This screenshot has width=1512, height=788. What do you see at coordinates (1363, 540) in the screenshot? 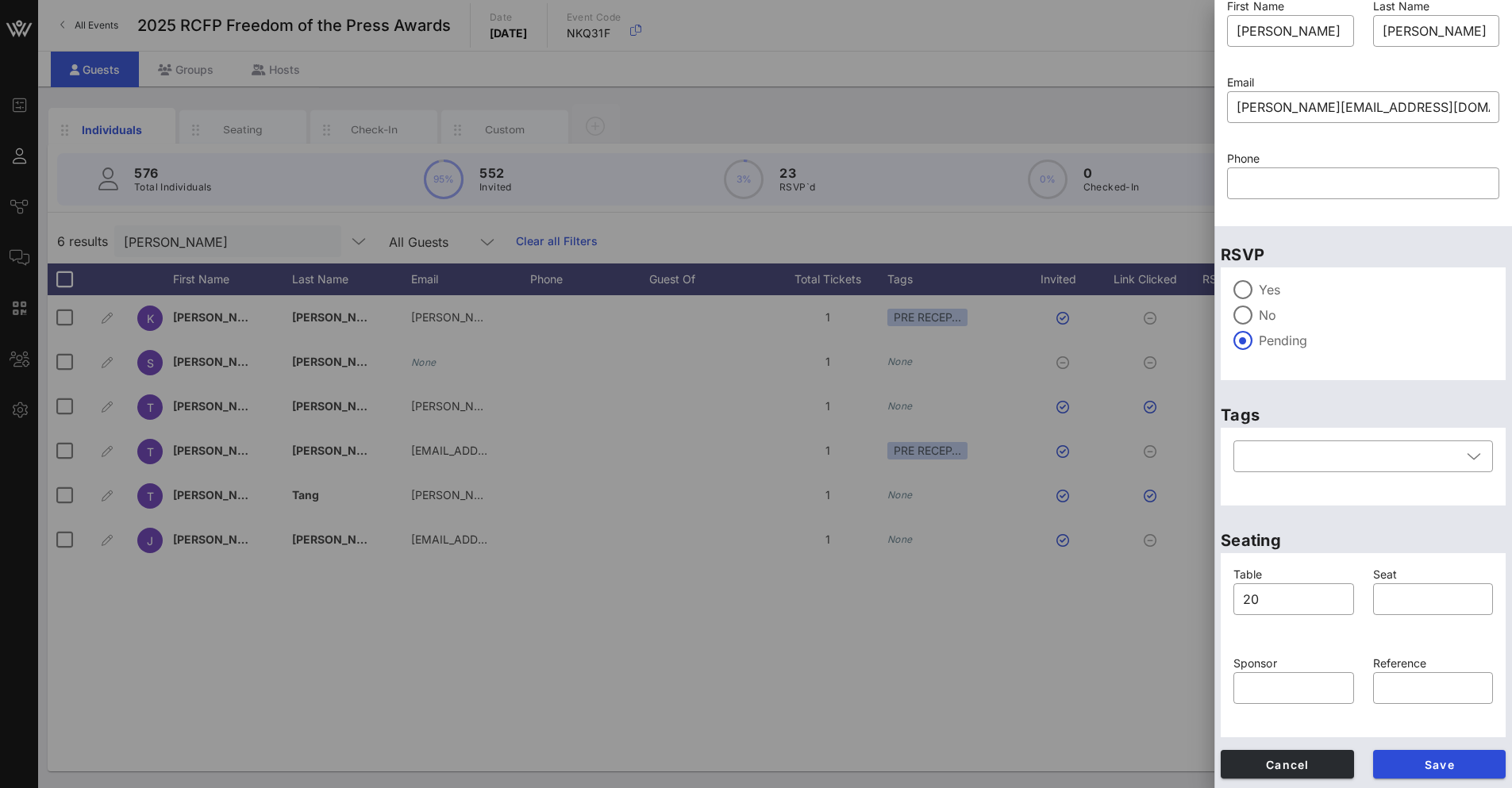
I see `p: Seating` at bounding box center [1363, 540].